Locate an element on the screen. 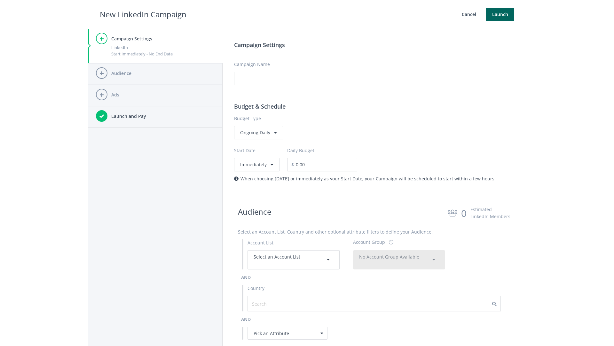 Image resolution: width=614 pixels, height=346 pixels. label: Daily Budget is located at coordinates (301, 150).